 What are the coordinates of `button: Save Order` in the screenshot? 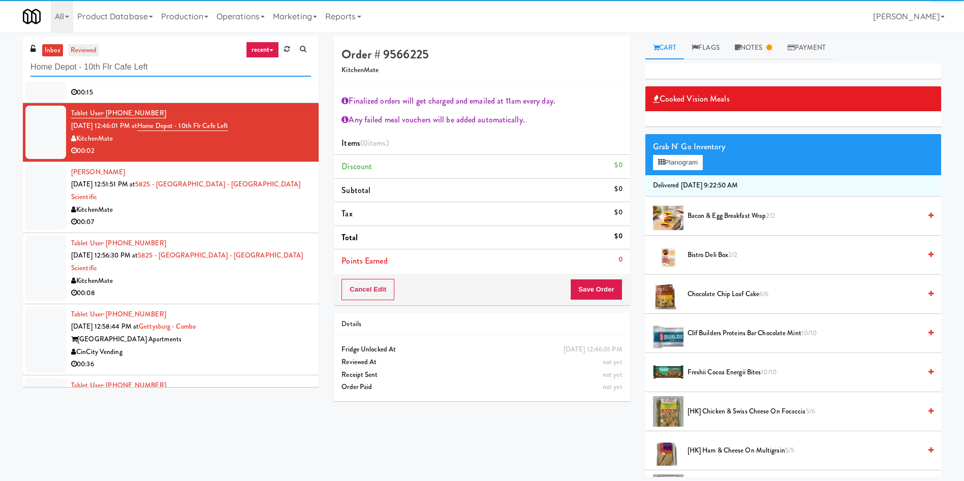 It's located at (596, 290).